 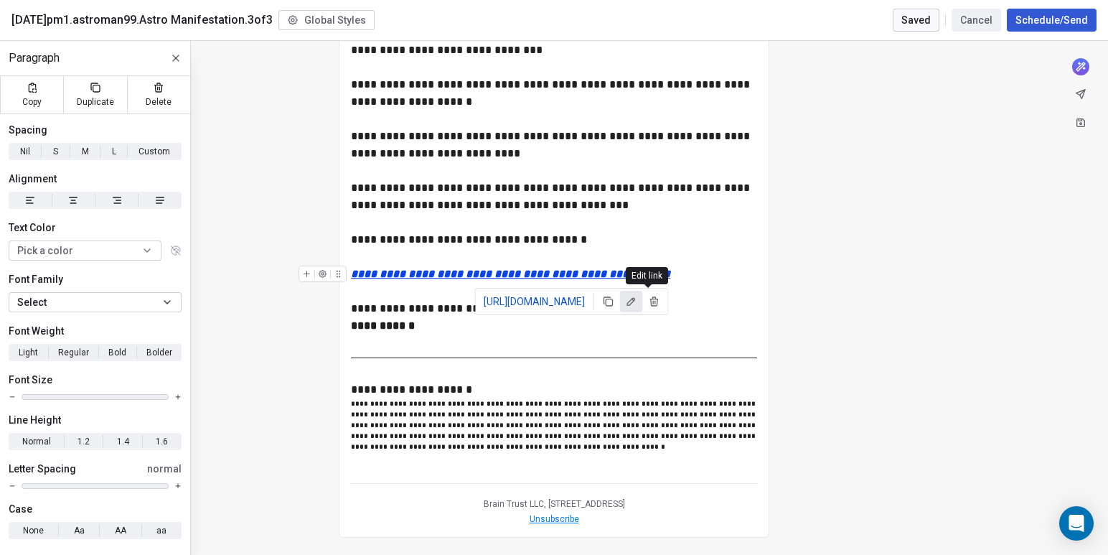 I want to click on div: Open Intercom Messenger, so click(x=1076, y=523).